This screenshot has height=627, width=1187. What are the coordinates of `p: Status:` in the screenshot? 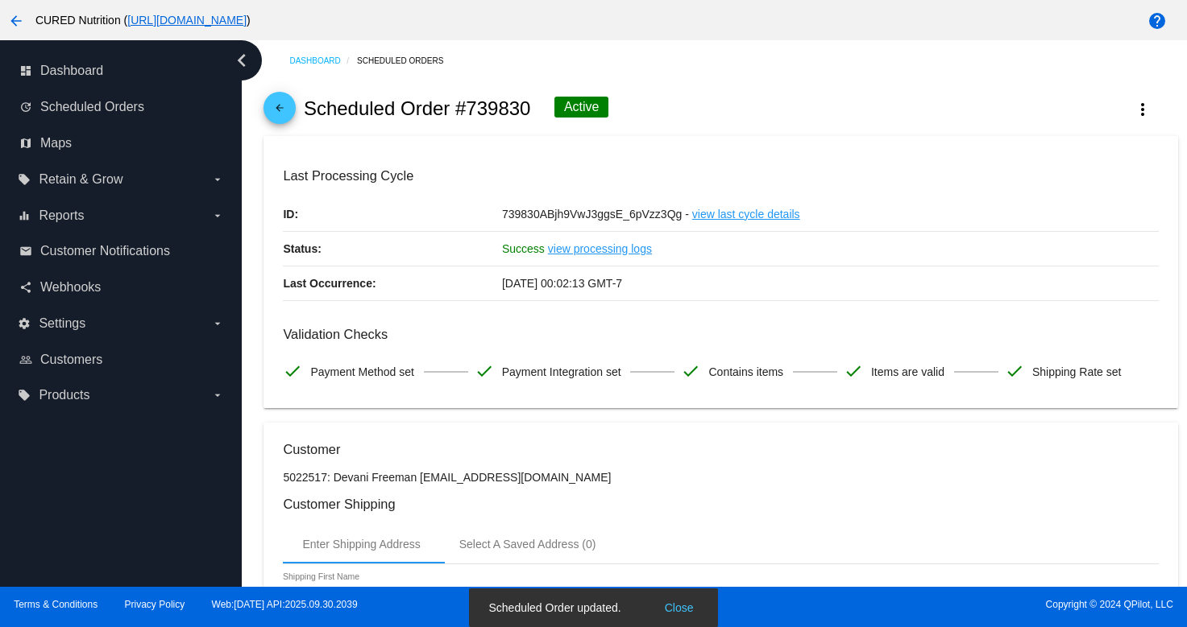 It's located at (392, 249).